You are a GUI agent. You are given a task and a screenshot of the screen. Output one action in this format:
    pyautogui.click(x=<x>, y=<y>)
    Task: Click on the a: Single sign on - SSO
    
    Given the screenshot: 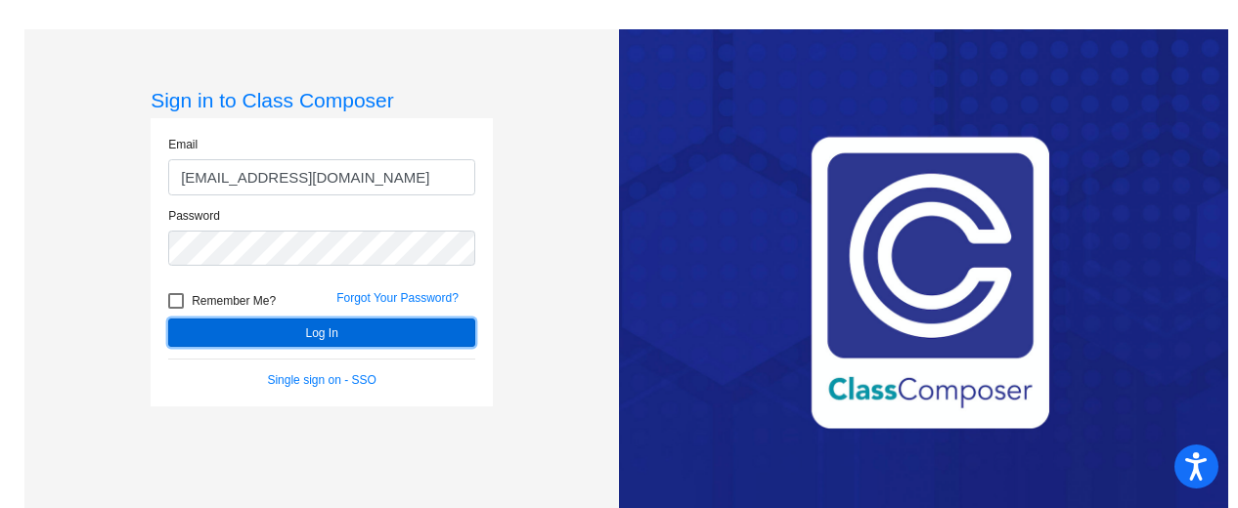 What is the action you would take?
    pyautogui.click(x=321, y=380)
    